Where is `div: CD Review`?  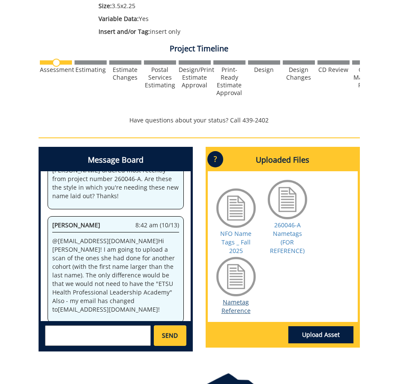 div: CD Review is located at coordinates (333, 70).